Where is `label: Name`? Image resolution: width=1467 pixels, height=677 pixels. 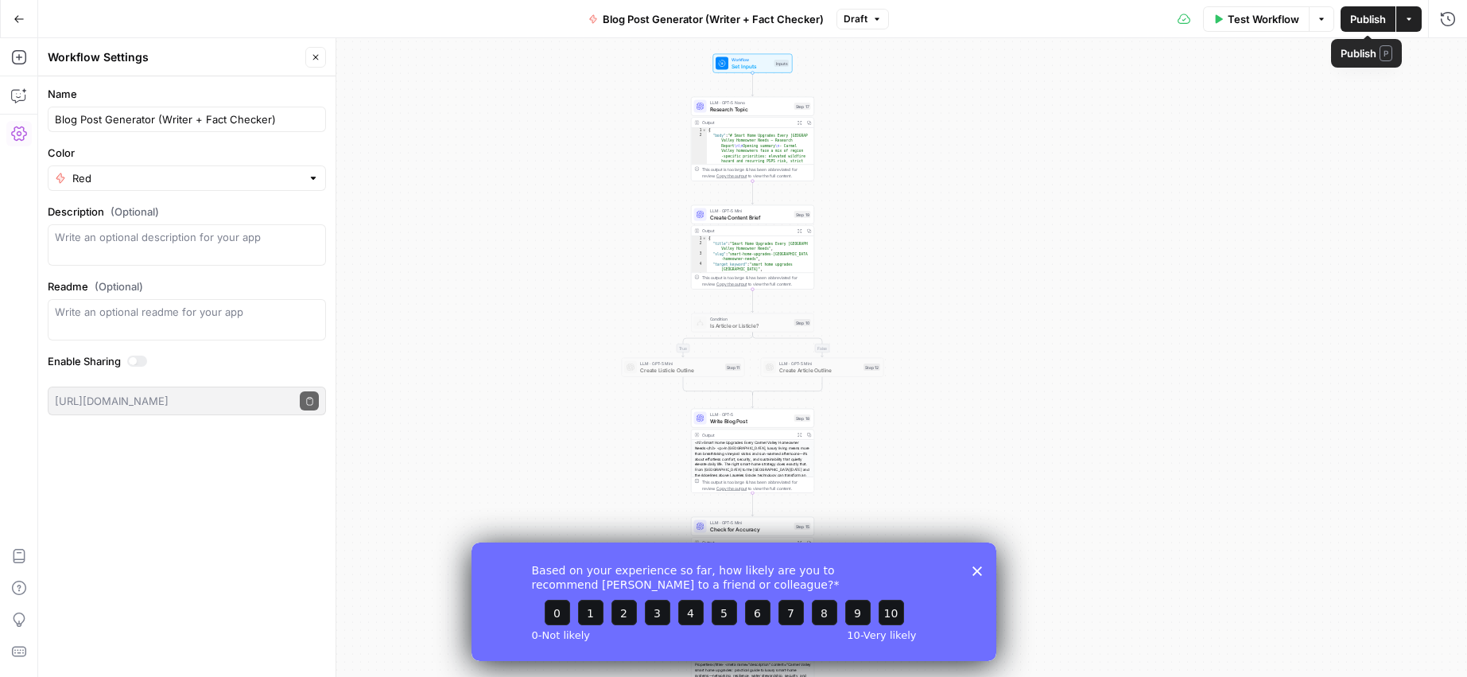 label: Name is located at coordinates (187, 94).